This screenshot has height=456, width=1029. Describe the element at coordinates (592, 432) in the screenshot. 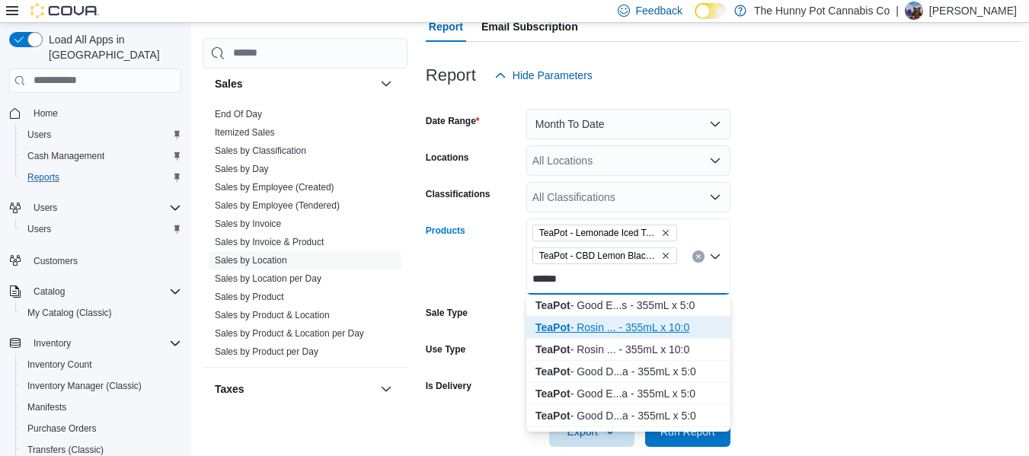

I see `span: Export` at that location.